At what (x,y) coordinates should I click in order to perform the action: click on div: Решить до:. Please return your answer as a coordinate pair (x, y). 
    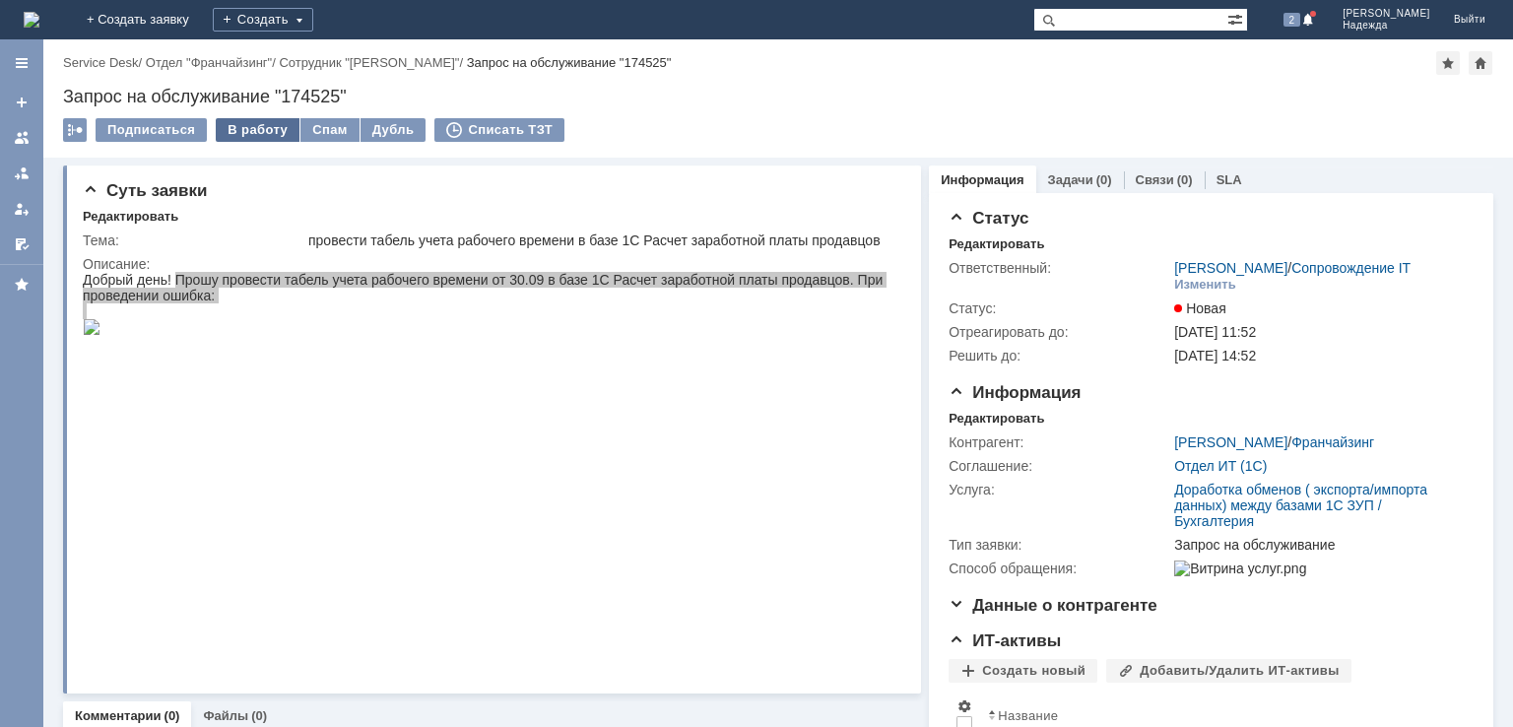
    Looking at the image, I should click on (1059, 356).